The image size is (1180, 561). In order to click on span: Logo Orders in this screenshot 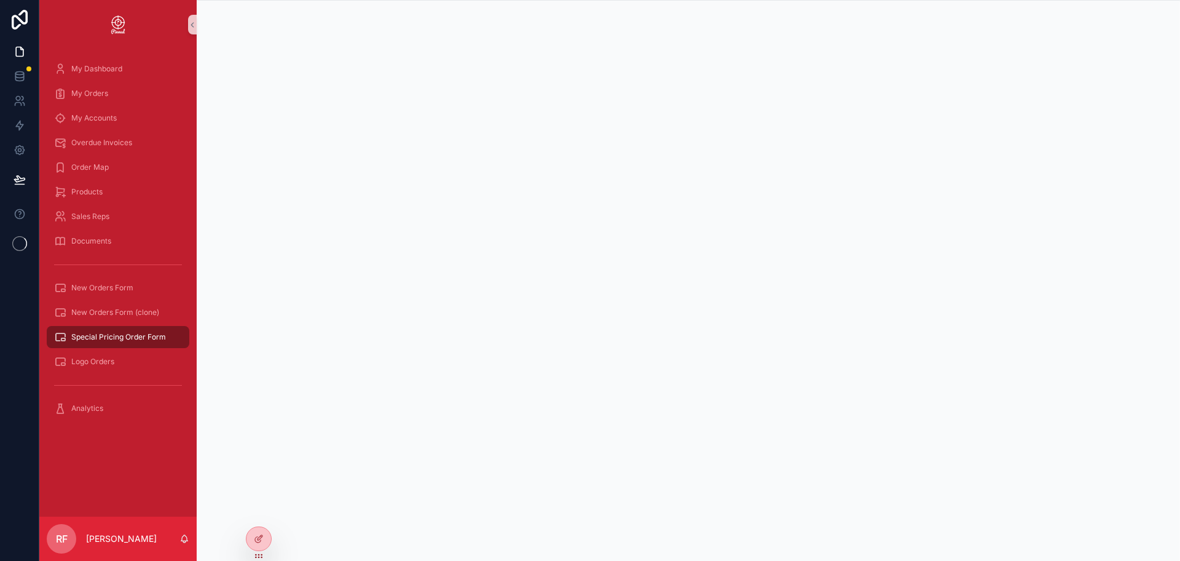, I will do `click(93, 361)`.